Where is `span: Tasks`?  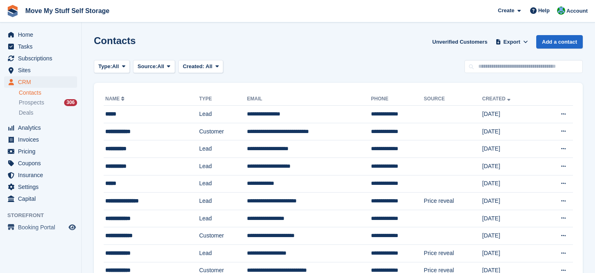
span: Tasks is located at coordinates (42, 47).